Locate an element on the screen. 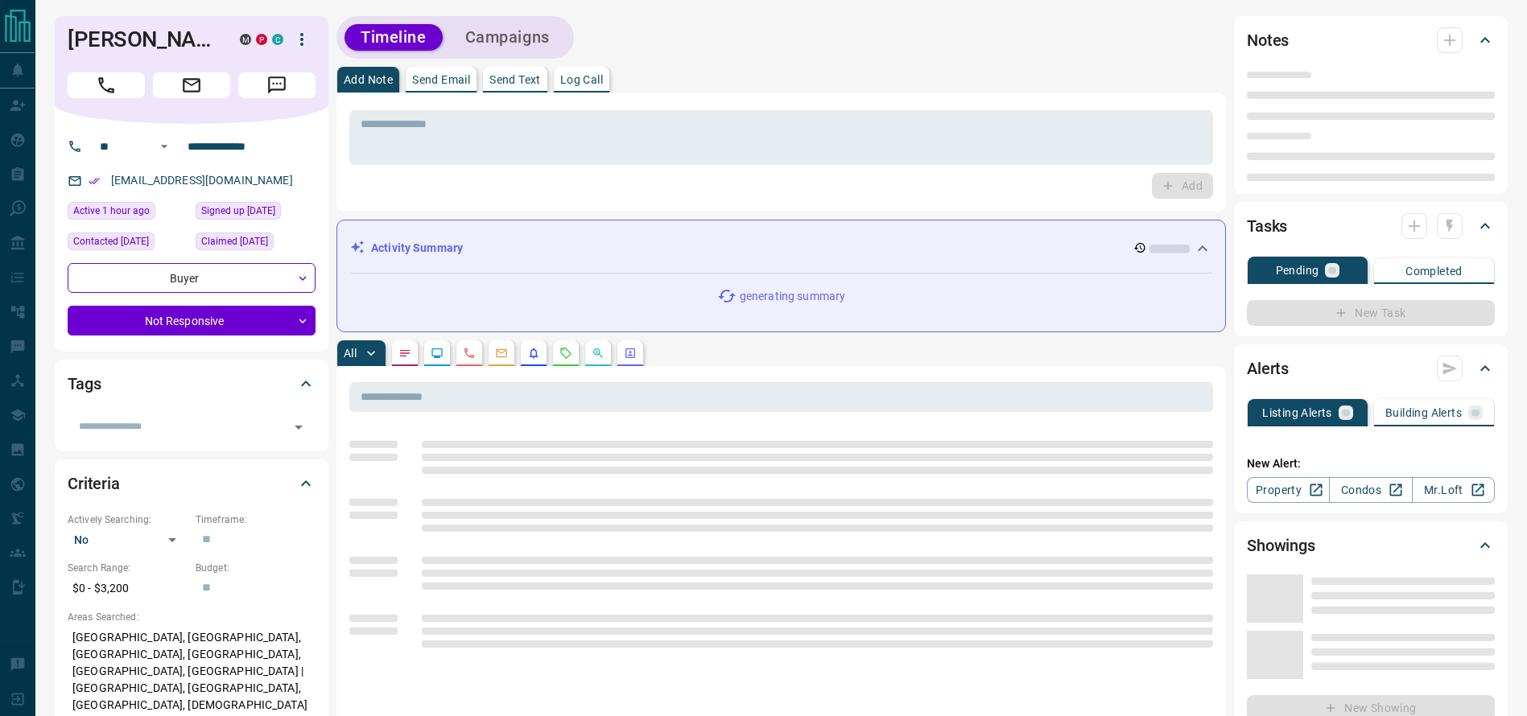 The image size is (1527, 716). svg: Listing Alerts is located at coordinates (534, 353).